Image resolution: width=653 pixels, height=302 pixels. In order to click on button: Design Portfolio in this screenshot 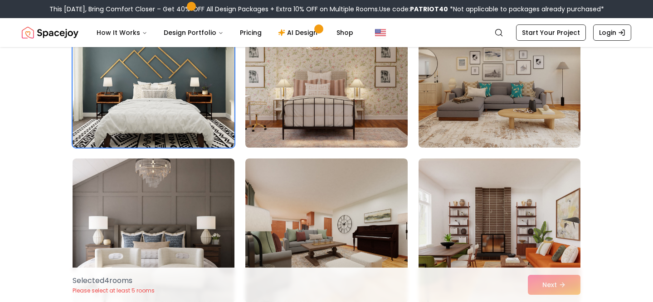, I will do `click(194, 33)`.